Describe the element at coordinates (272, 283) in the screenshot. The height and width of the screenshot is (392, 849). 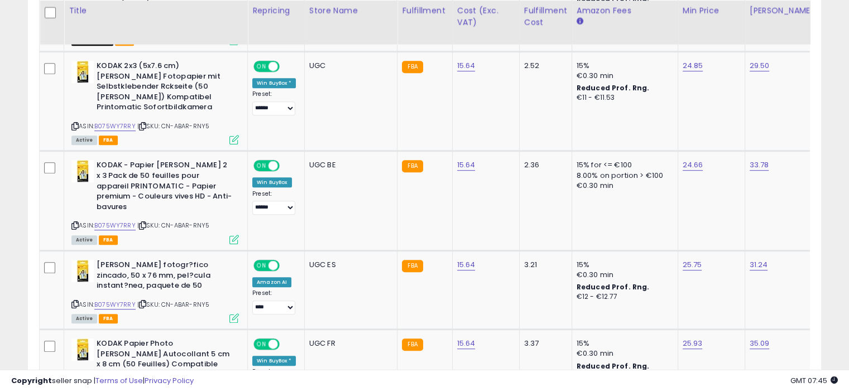
I see `div: Amazon AI` at that location.